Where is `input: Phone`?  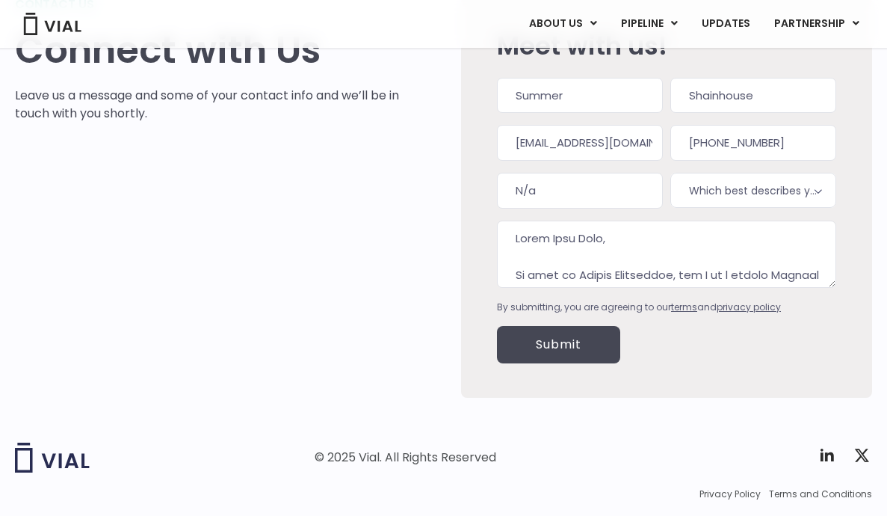 input: Phone is located at coordinates (753, 143).